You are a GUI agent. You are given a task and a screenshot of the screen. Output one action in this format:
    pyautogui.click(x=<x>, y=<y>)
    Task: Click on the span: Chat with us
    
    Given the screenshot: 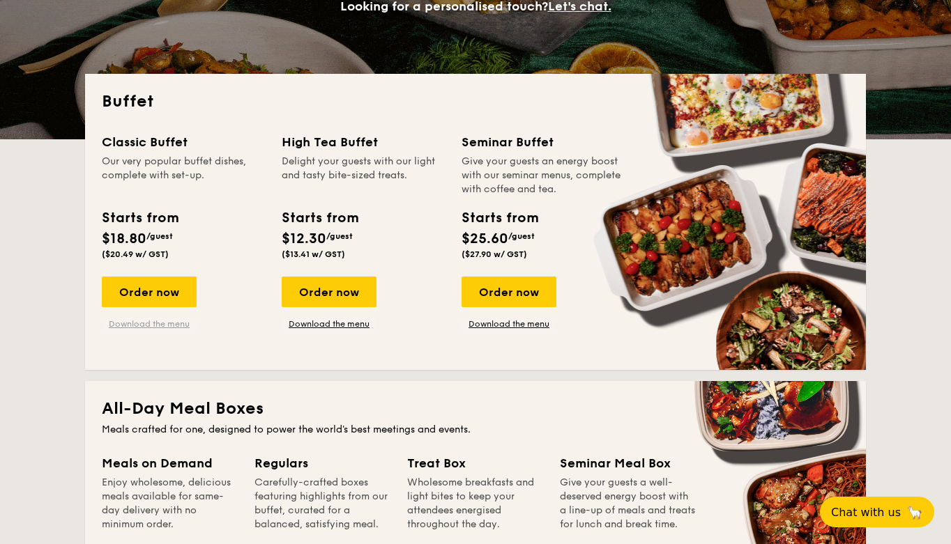 What is the action you would take?
    pyautogui.click(x=866, y=512)
    